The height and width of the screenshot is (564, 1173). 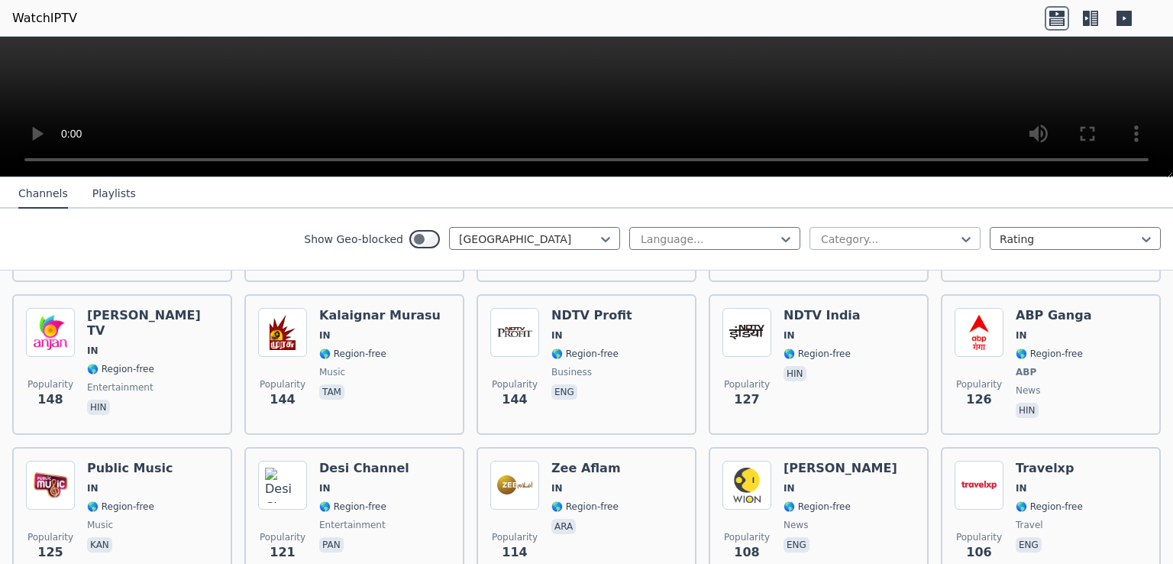 What do you see at coordinates (515, 485) in the screenshot?
I see `img: Zee Aflam` at bounding box center [515, 485].